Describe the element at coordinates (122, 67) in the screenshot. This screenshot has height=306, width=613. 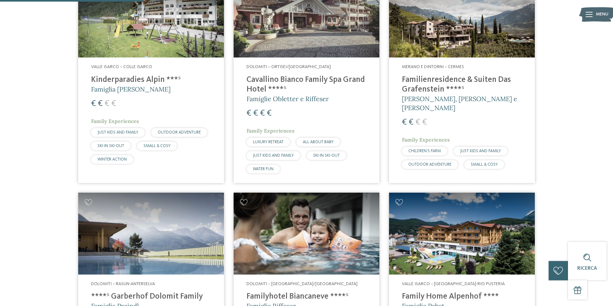
I see `span: Valle Isarco – Colle Isarco` at that location.